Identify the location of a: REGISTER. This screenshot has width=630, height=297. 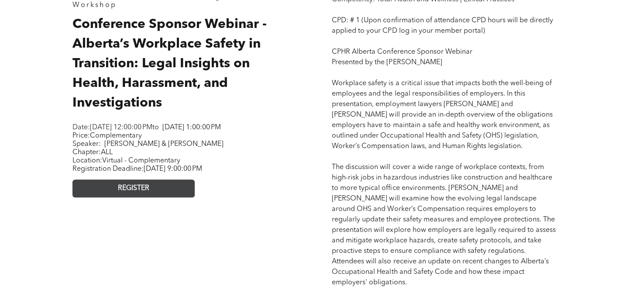
(134, 188).